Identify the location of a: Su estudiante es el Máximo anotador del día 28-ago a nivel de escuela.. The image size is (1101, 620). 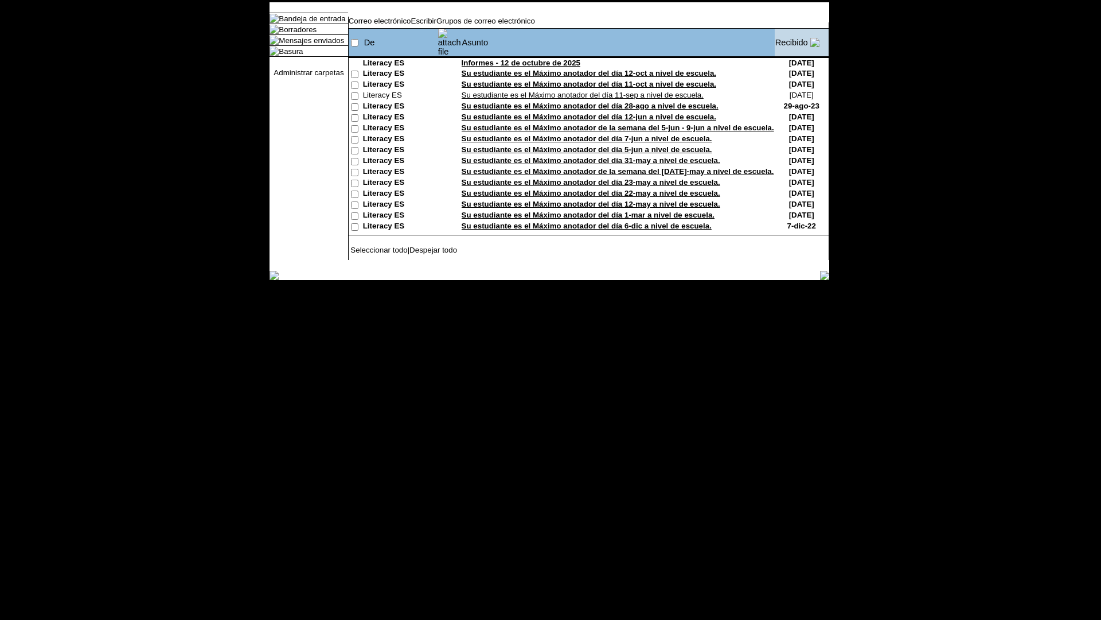
(590, 106).